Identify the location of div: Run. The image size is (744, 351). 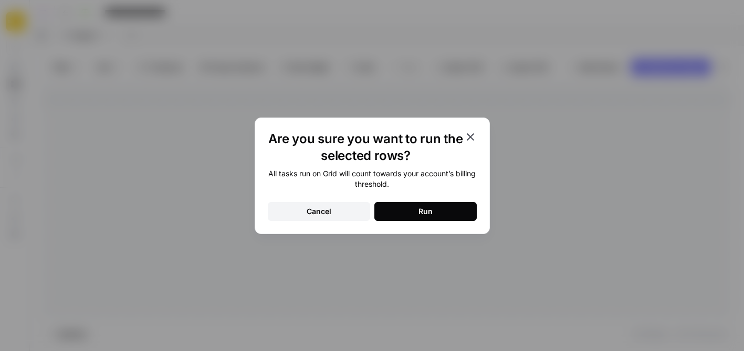
(425, 212).